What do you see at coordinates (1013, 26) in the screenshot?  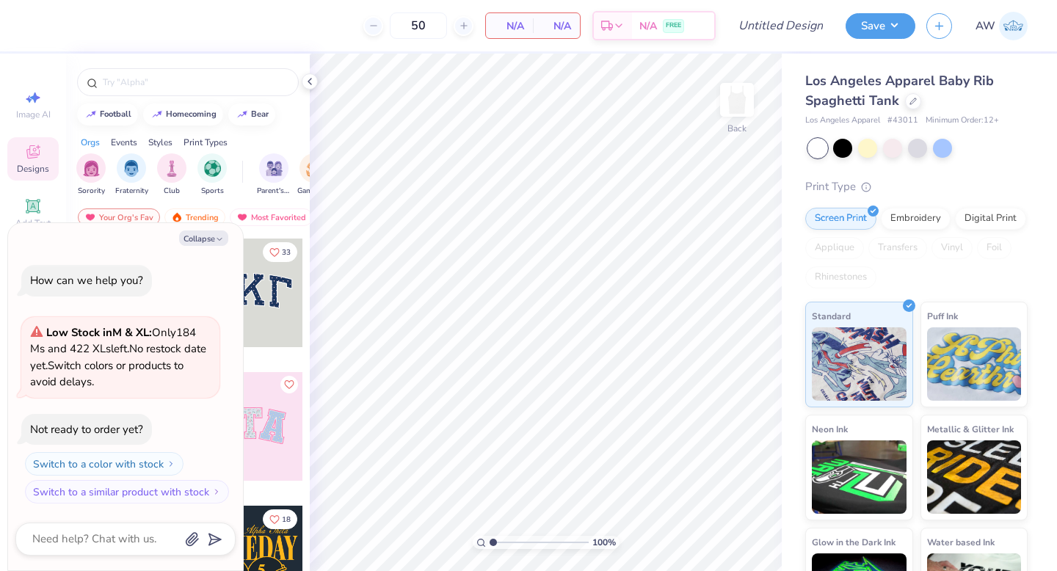 I see `img: Ada Wolfe` at bounding box center [1013, 26].